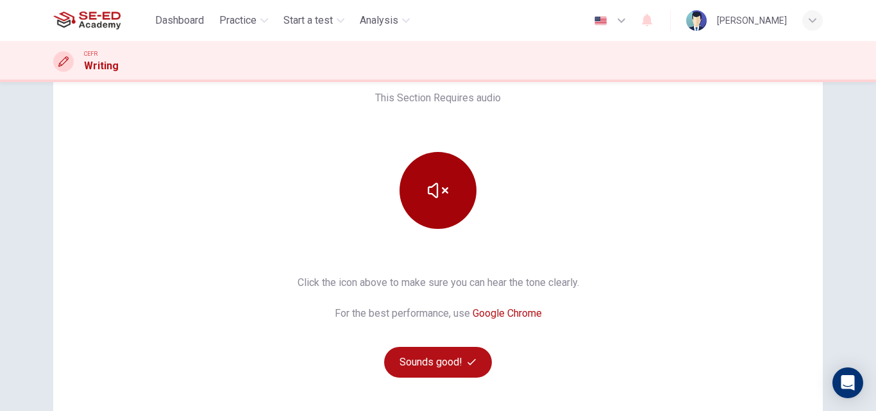  Describe the element at coordinates (438, 362) in the screenshot. I see `button: Sounds good!` at that location.